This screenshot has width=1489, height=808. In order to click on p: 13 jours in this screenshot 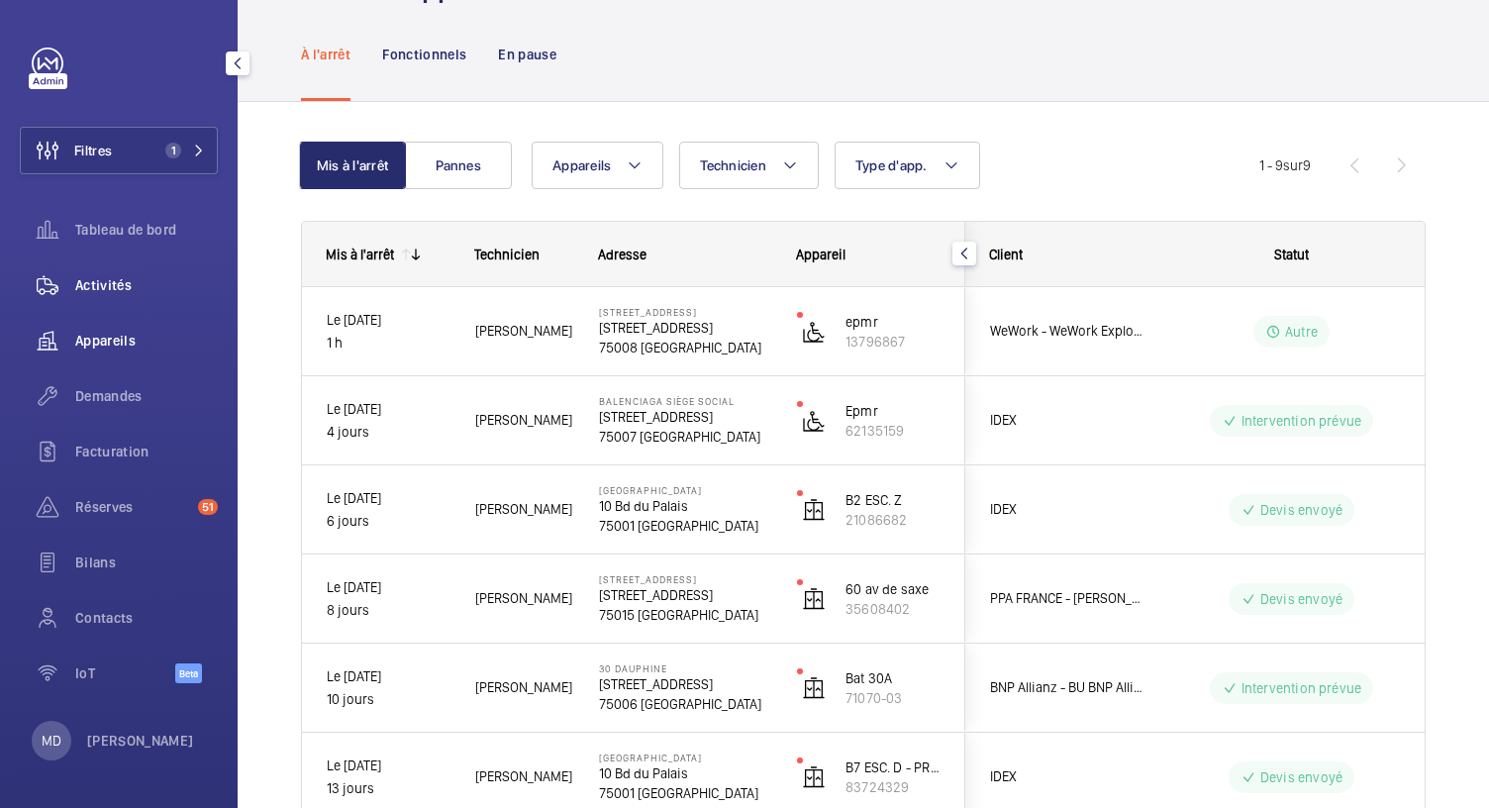, I will do `click(388, 788)`.